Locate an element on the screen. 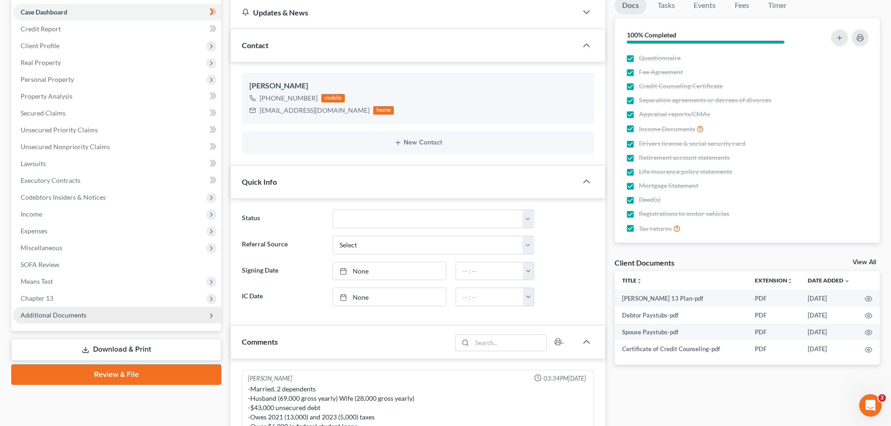 Image resolution: width=891 pixels, height=426 pixels. strong: 100% Completed is located at coordinates (651, 35).